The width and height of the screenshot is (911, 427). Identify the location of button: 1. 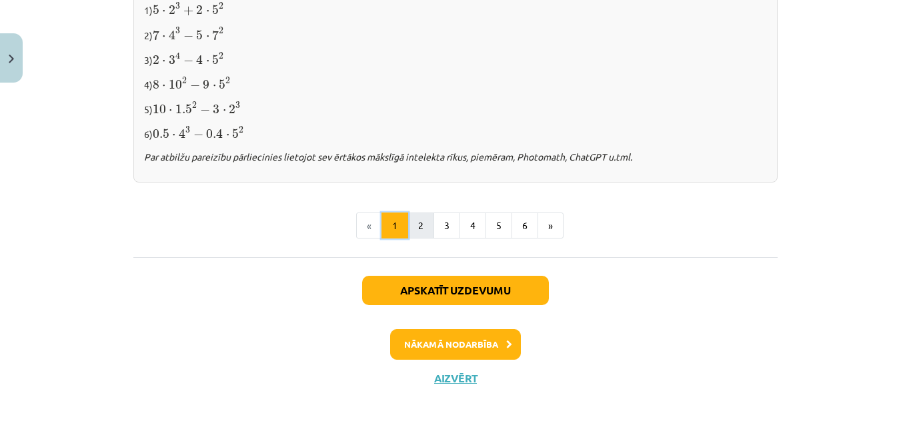
(395, 226).